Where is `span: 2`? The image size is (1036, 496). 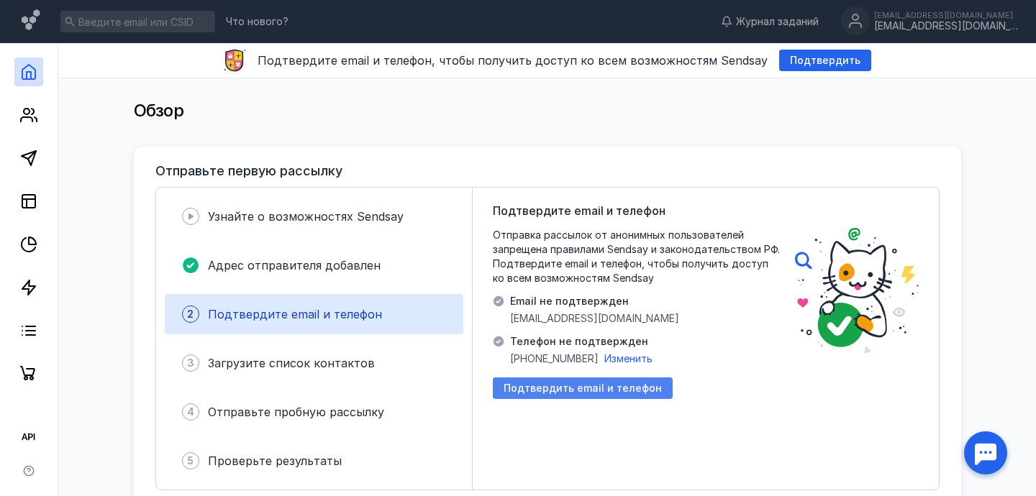 span: 2 is located at coordinates (190, 314).